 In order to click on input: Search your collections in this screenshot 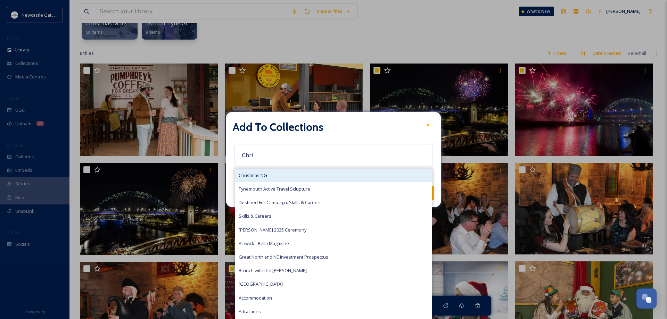, I will do `click(276, 156)`.